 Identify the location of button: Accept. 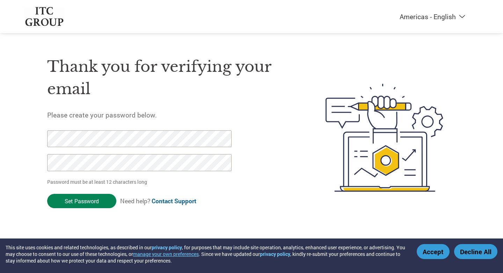
(433, 252).